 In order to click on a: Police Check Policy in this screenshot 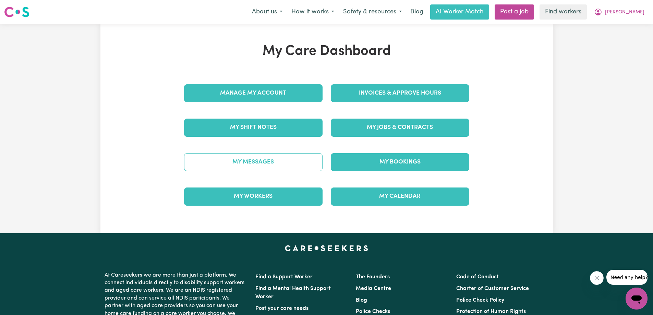, I will do `click(480, 300)`.